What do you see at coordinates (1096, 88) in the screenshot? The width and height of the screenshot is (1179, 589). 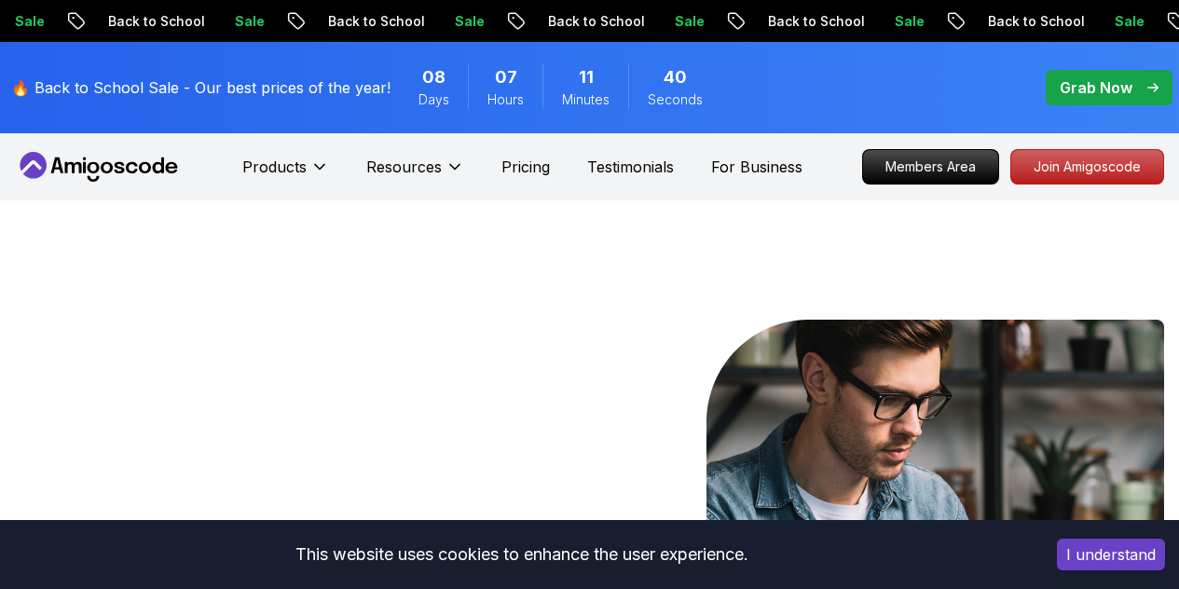 I see `p: Grab Now` at bounding box center [1096, 88].